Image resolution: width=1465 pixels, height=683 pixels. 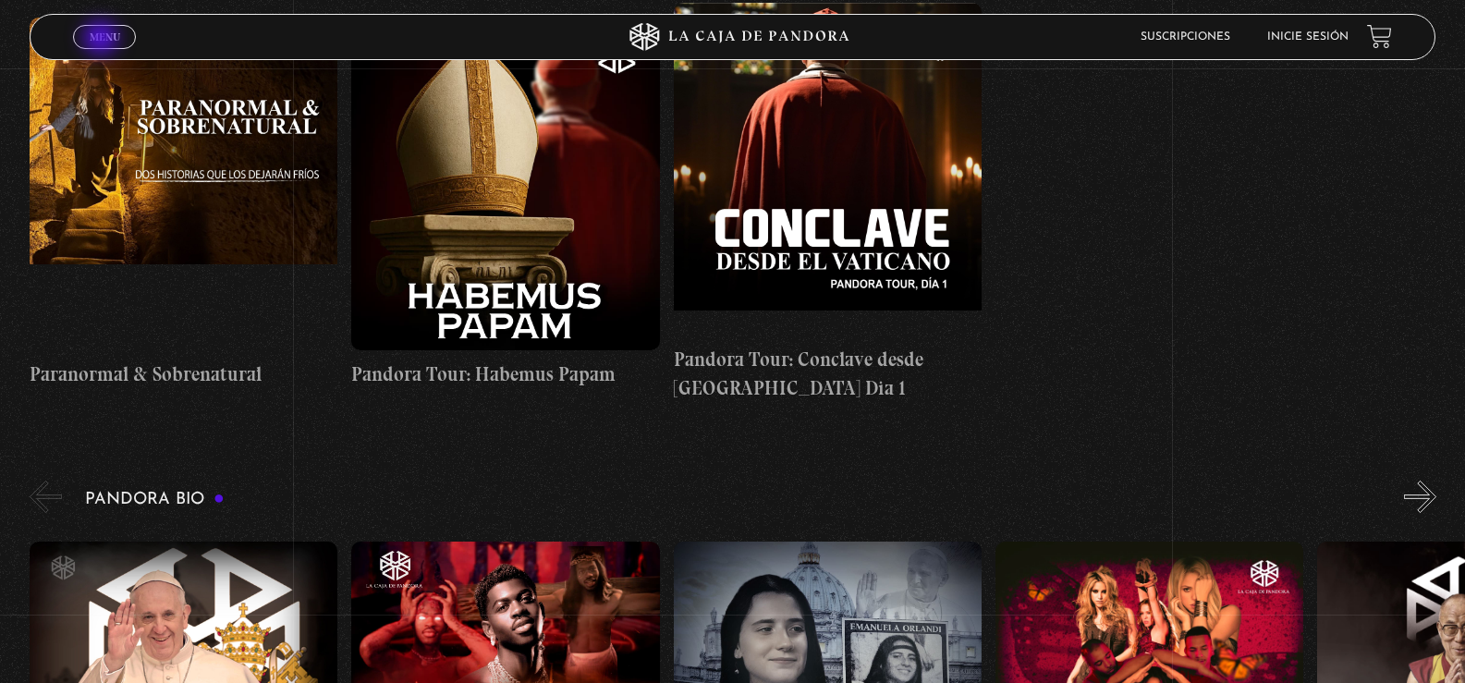 What do you see at coordinates (154, 499) in the screenshot?
I see `h3: Pandora Bio` at bounding box center [154, 499].